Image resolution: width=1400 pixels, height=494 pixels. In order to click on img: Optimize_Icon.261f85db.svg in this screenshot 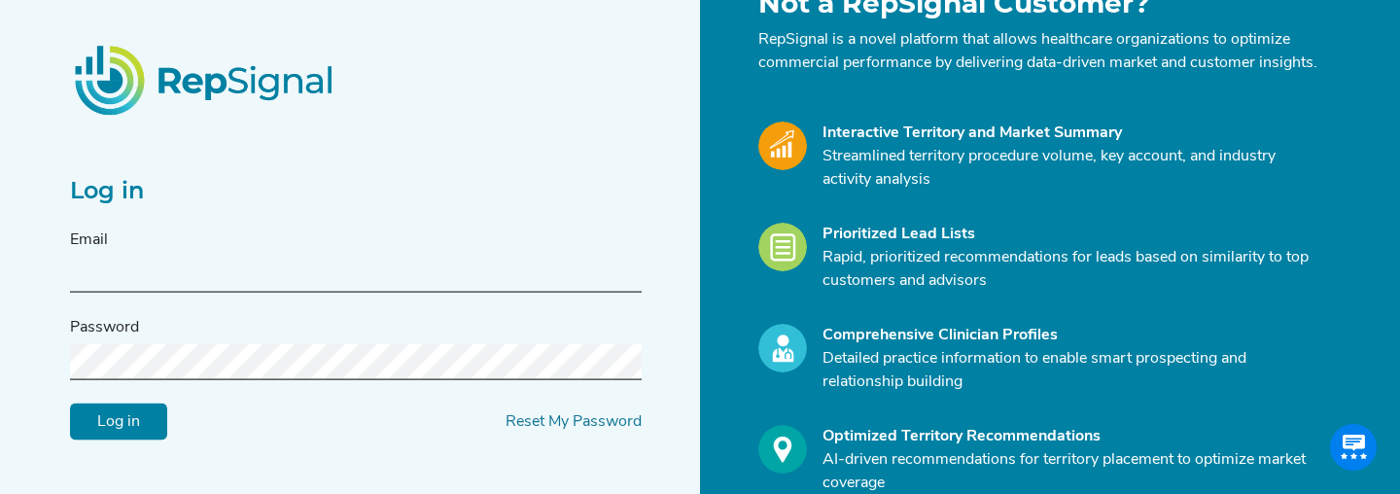, I will do `click(782, 449)`.